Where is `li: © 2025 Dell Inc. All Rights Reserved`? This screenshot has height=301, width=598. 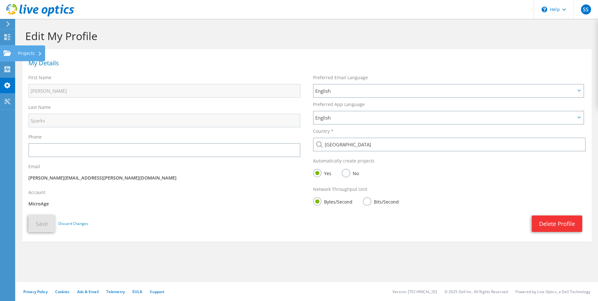 li: © 2025 Dell Inc. All Rights Reserved is located at coordinates (476, 291).